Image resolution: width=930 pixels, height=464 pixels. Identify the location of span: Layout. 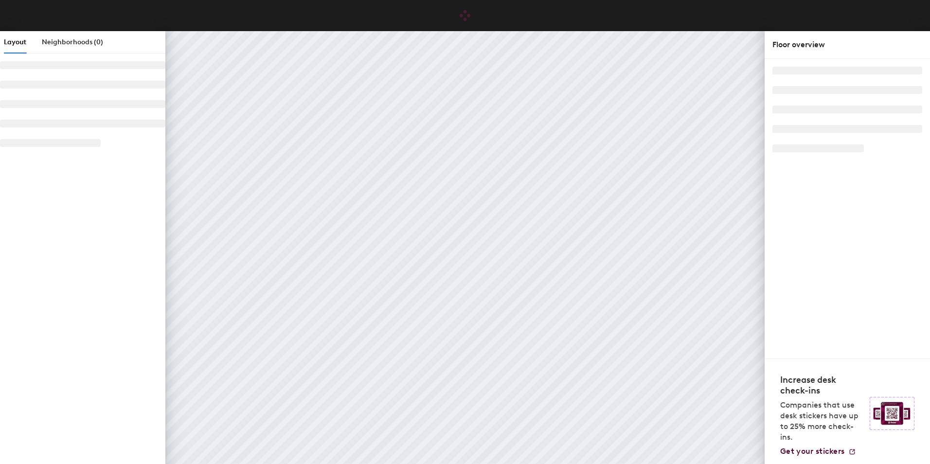
(15, 42).